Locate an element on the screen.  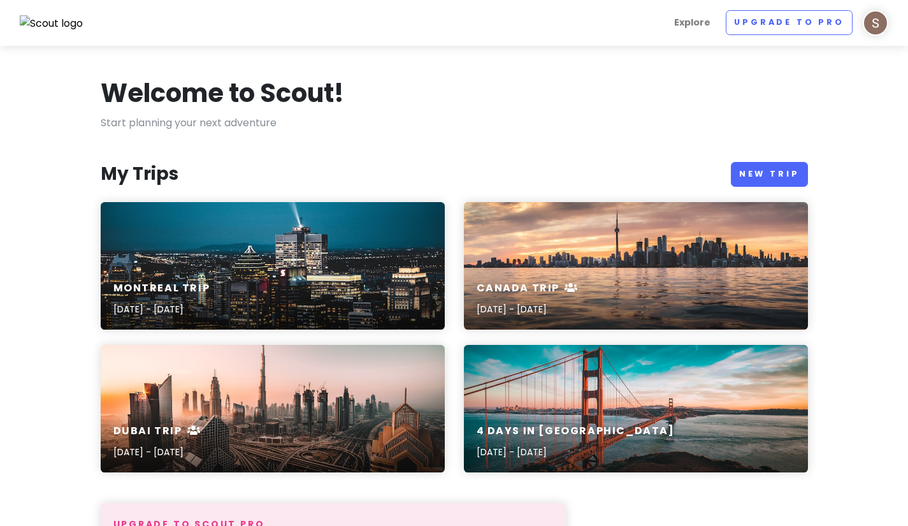
p: Start planning your next adventure is located at coordinates (454, 123).